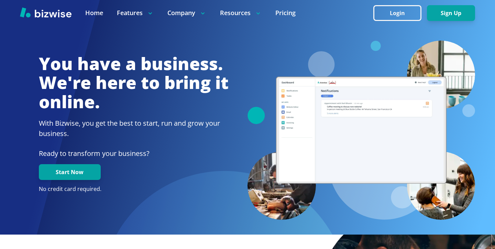 This screenshot has width=495, height=249. Describe the element at coordinates (134, 189) in the screenshot. I see `p: No credit card required.` at that location.